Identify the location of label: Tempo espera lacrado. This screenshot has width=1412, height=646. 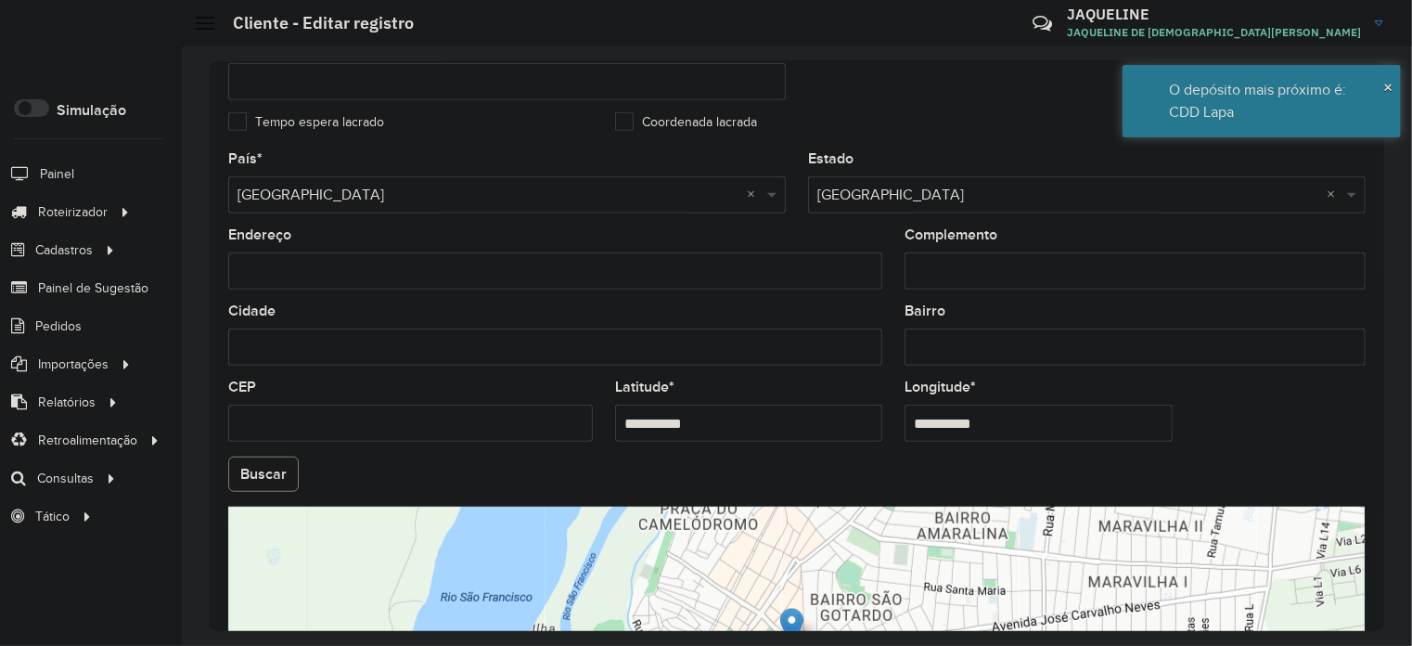
(306, 122).